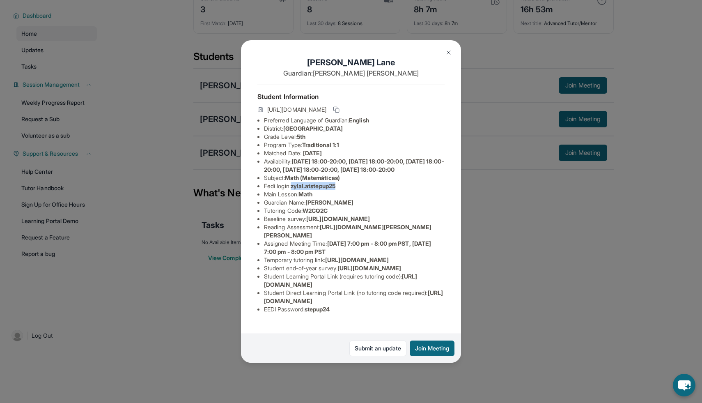 The height and width of the screenshot is (403, 702). What do you see at coordinates (301, 136) in the screenshot?
I see `span: 5th` at bounding box center [301, 136].